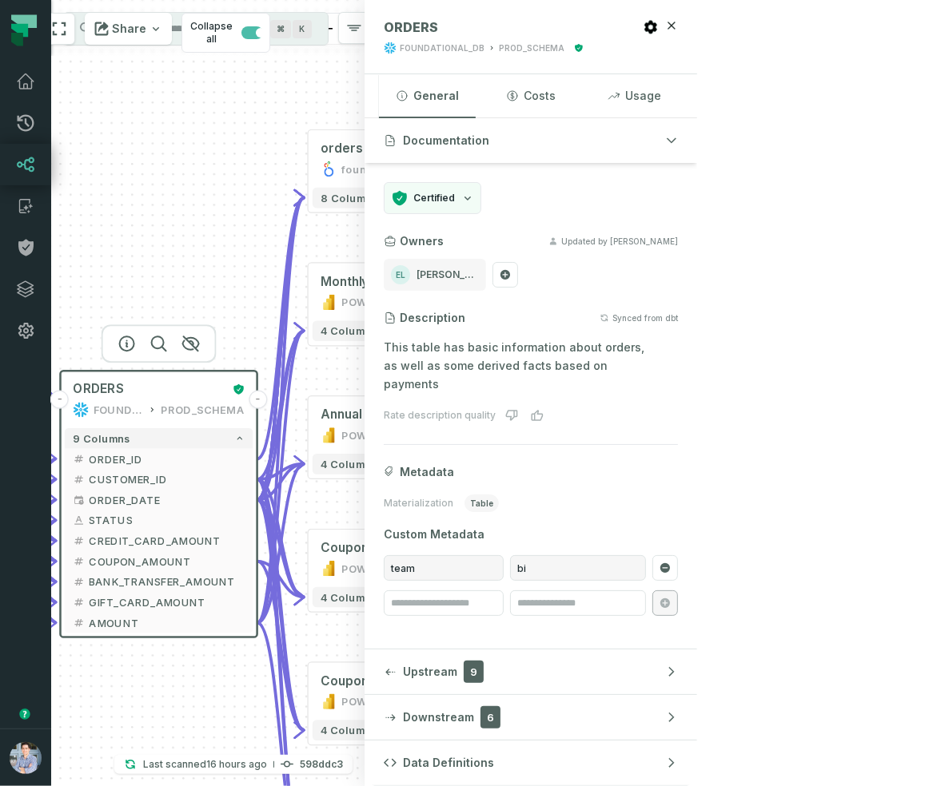 The image size is (937, 786). I want to click on h3: Description, so click(432, 318).